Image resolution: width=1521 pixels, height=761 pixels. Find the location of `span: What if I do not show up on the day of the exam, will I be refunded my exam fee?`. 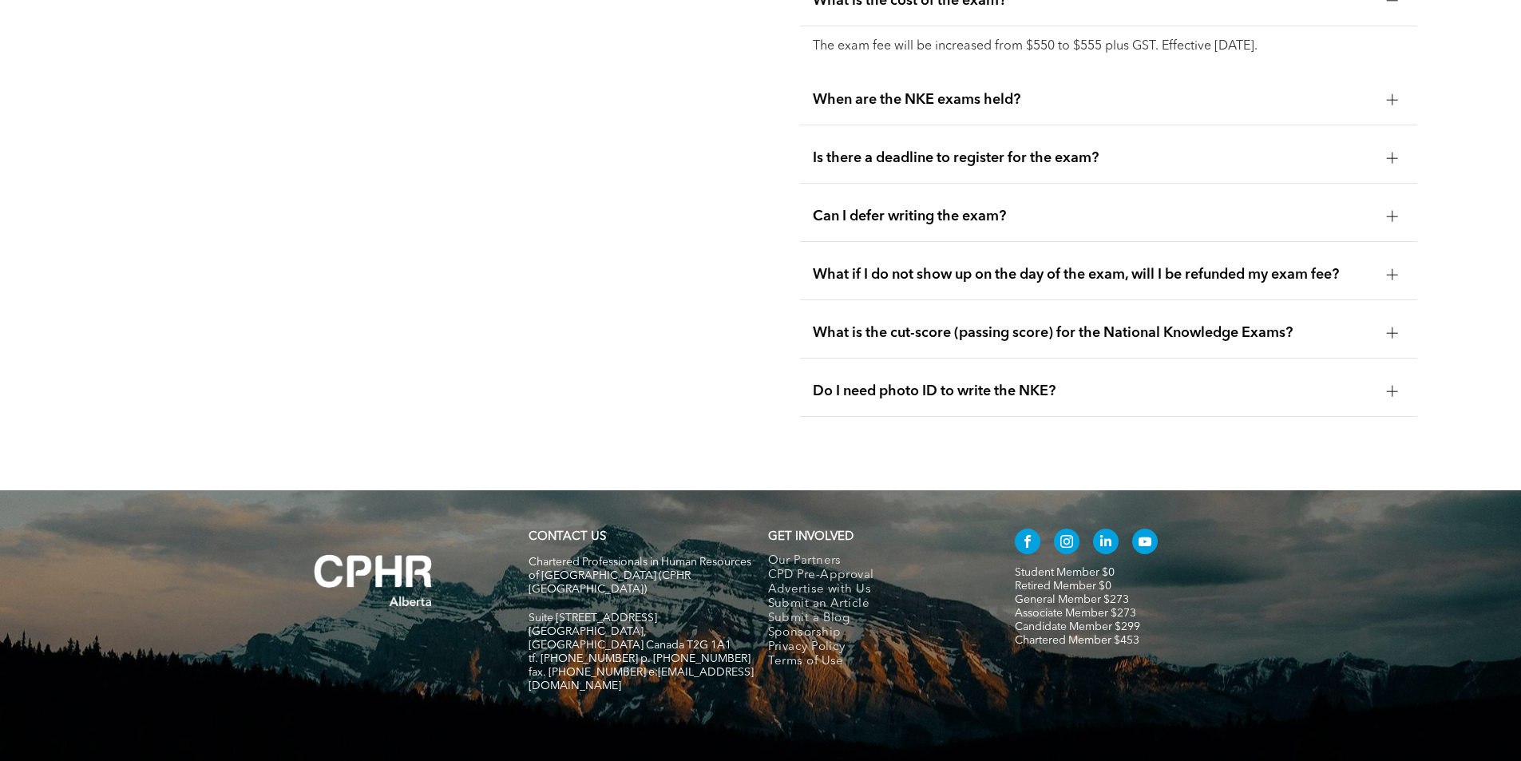

span: What if I do not show up on the day of the exam, will I be refunded my exam fee? is located at coordinates (1093, 275).